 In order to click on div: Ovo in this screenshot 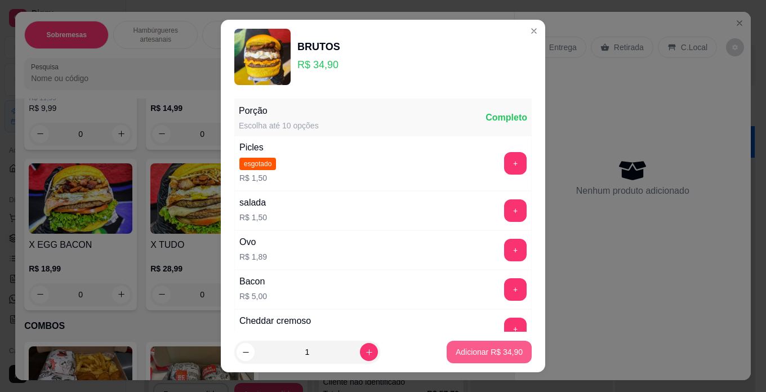, I will do `click(253, 242)`.